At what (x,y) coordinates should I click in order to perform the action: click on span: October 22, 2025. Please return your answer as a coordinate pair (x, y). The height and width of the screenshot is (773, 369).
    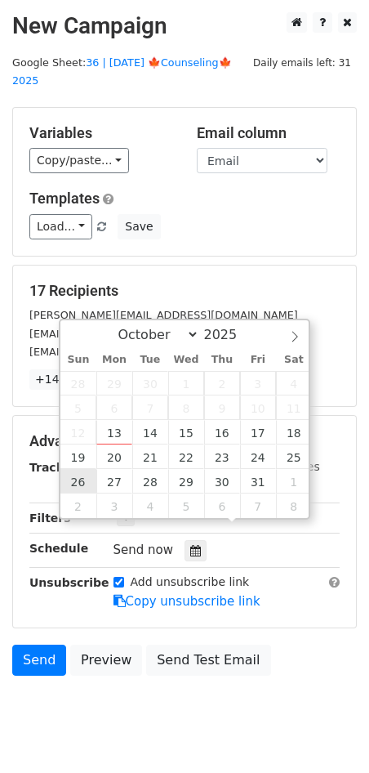
    Looking at the image, I should click on (186, 457).